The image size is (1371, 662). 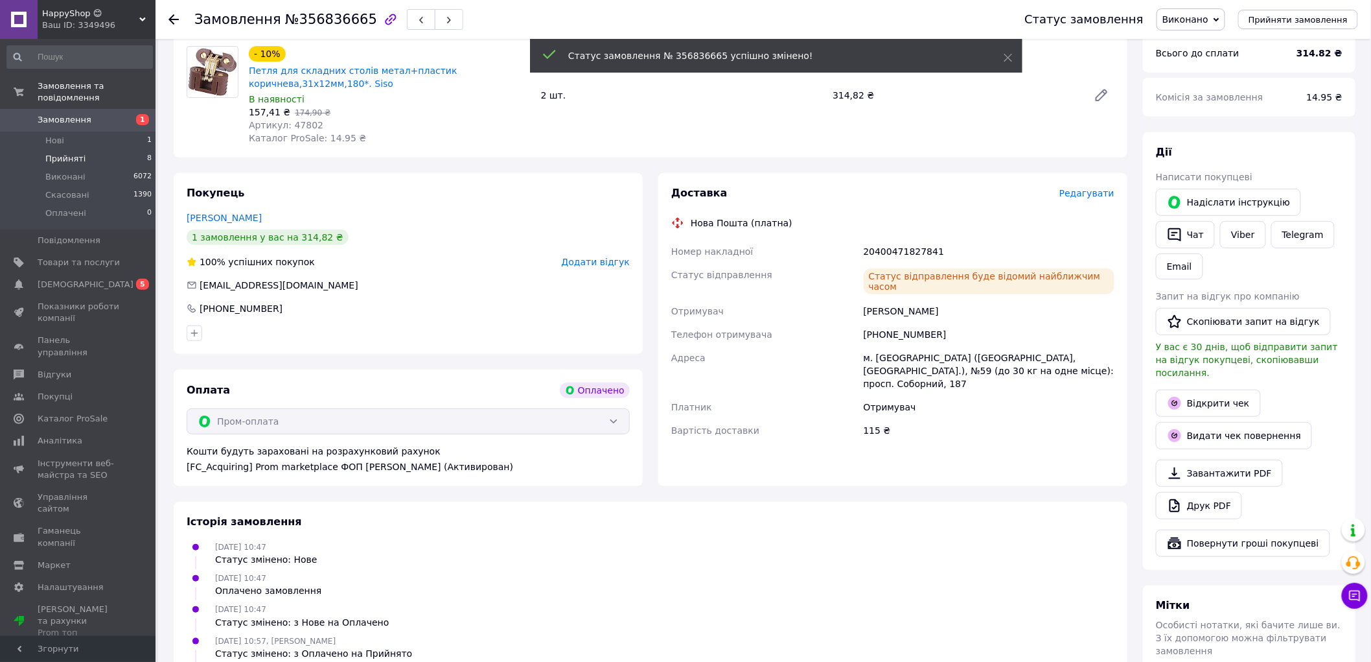 What do you see at coordinates (353, 77) in the screenshot?
I see `a: Петля для складних столів метал+пластик коричнева,31х12мм,180*. Siso` at bounding box center [353, 77].